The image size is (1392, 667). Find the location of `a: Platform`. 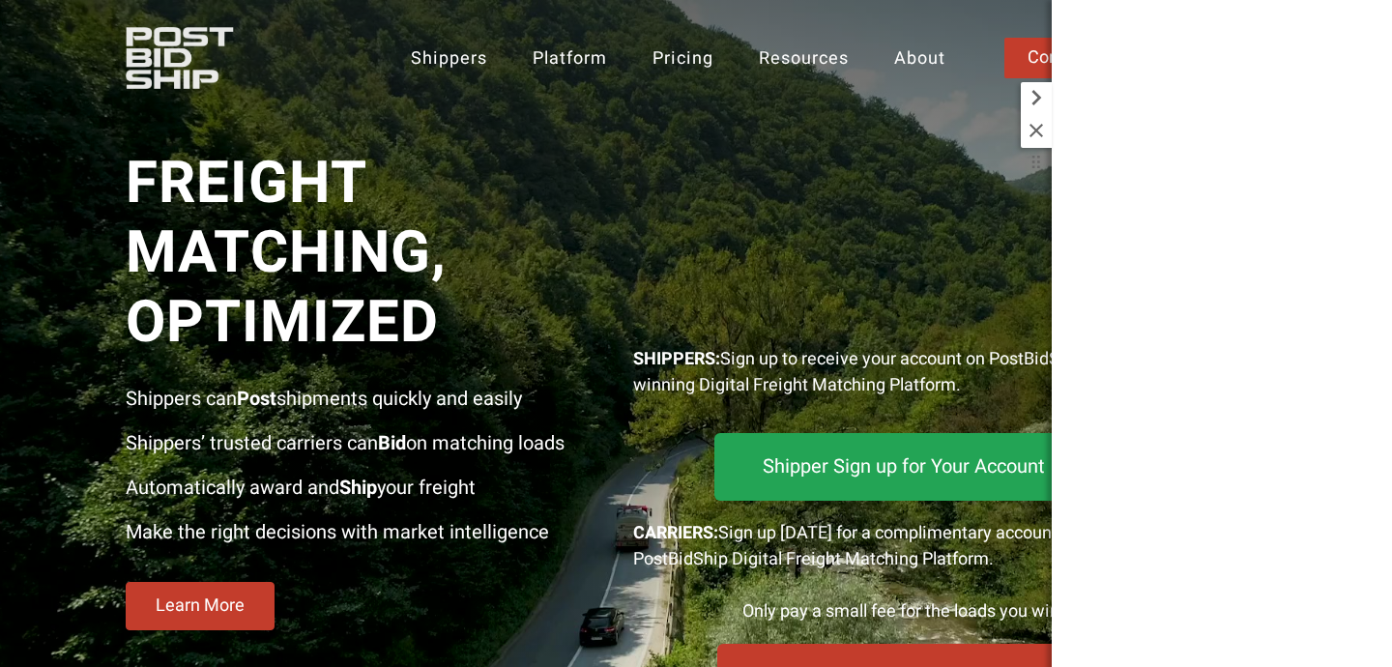

a: Platform is located at coordinates (569, 58).